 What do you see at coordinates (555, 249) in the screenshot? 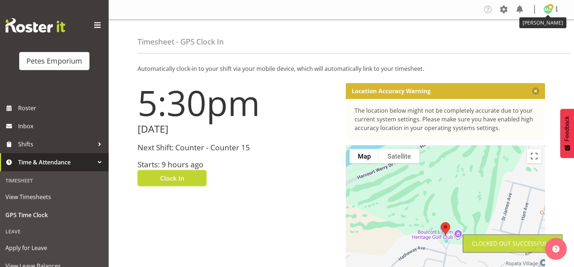
I see `img: help-xxl-2.png` at bounding box center [555, 249].